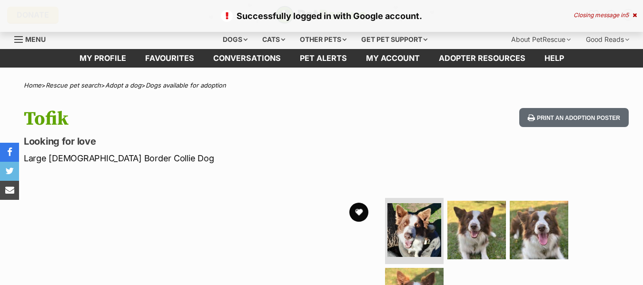  Describe the element at coordinates (359, 212) in the screenshot. I see `button: favourite` at that location.